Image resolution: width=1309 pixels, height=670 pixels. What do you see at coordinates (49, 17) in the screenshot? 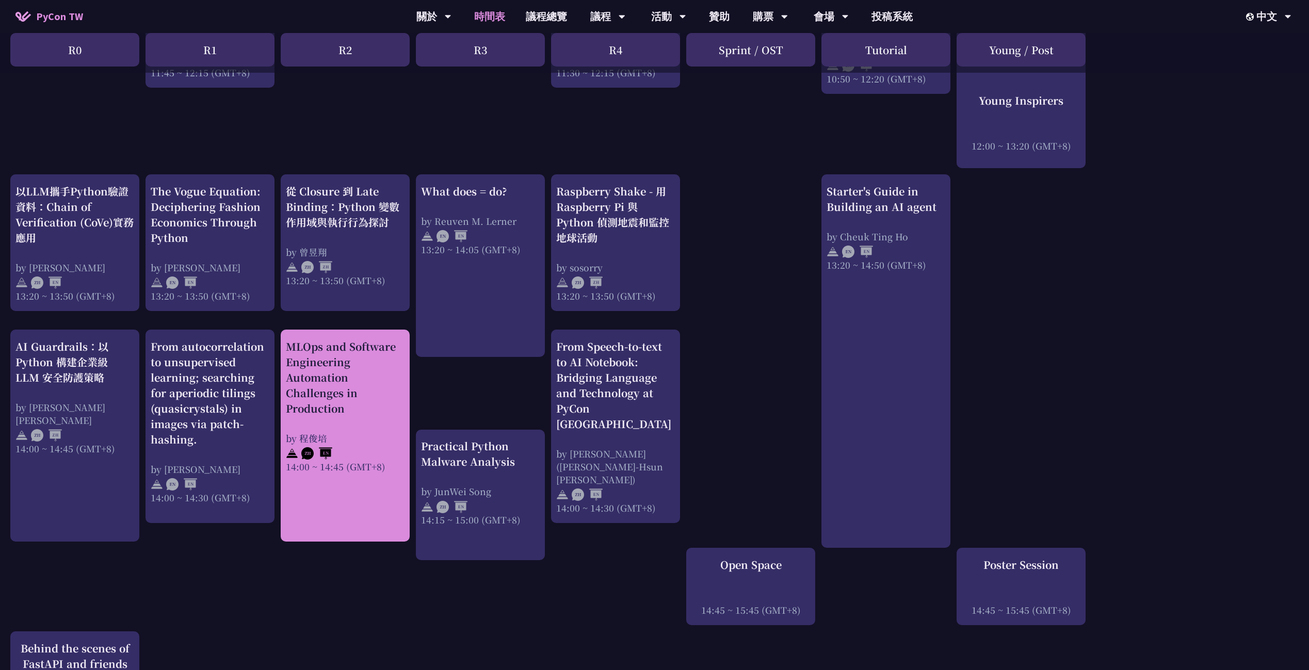
I see `a: PyCon TW` at bounding box center [49, 17].